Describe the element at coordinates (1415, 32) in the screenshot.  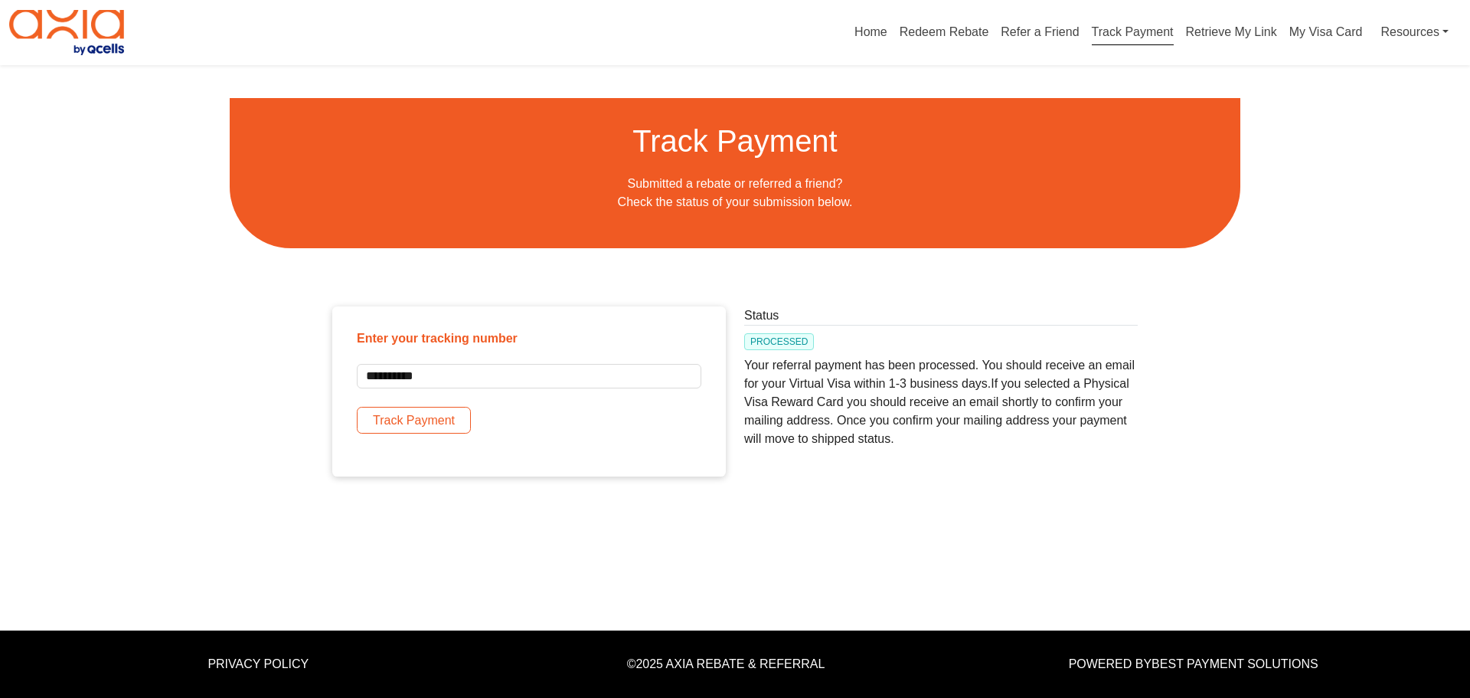
I see `a: Resources` at that location.